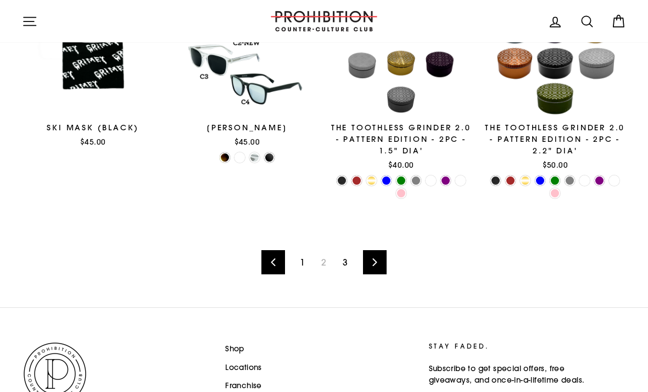  Describe the element at coordinates (401, 139) in the screenshot. I see `div: The Toothless Grinder 2.0 - Pattern Edition - 2PC - 1.5" Dia'` at that location.